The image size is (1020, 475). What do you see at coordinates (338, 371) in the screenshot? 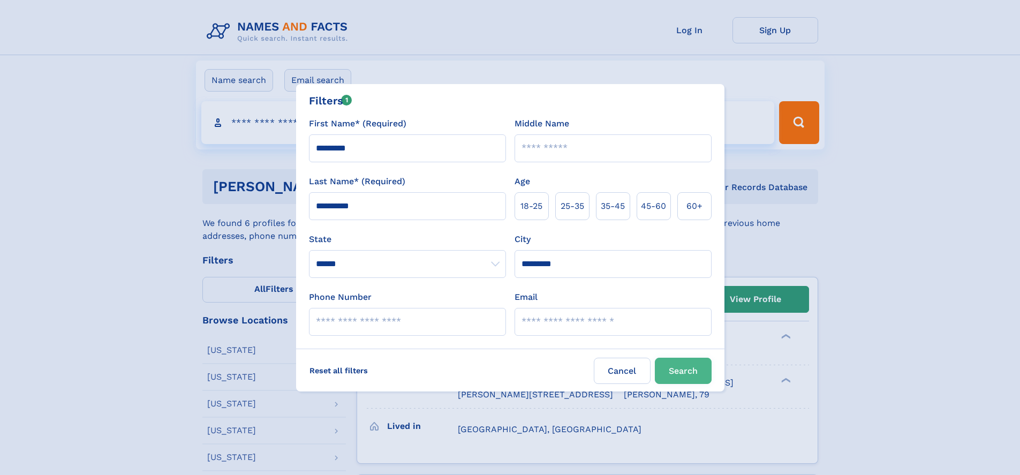
I see `label: Reset all filters` at bounding box center [338, 371].